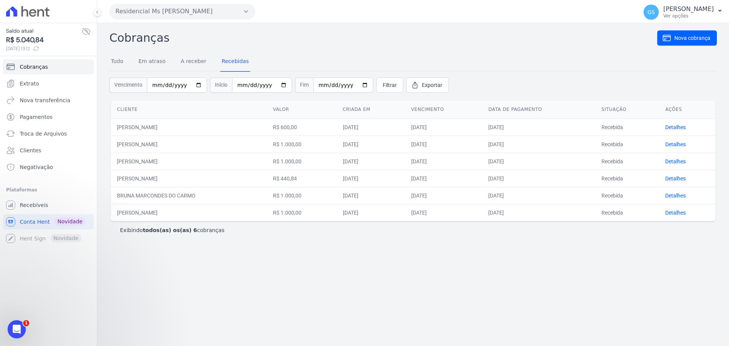  What do you see at coordinates (432, 85) in the screenshot?
I see `span: Exportar` at bounding box center [432, 85].